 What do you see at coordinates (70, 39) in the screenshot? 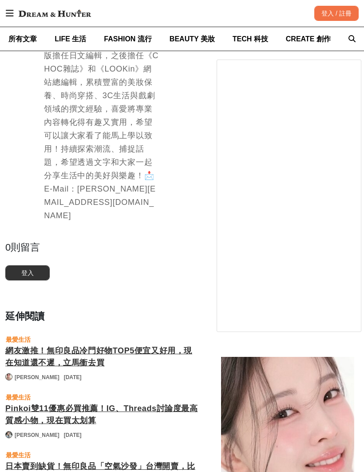
I see `span: LIFE 生活` at bounding box center [70, 39].